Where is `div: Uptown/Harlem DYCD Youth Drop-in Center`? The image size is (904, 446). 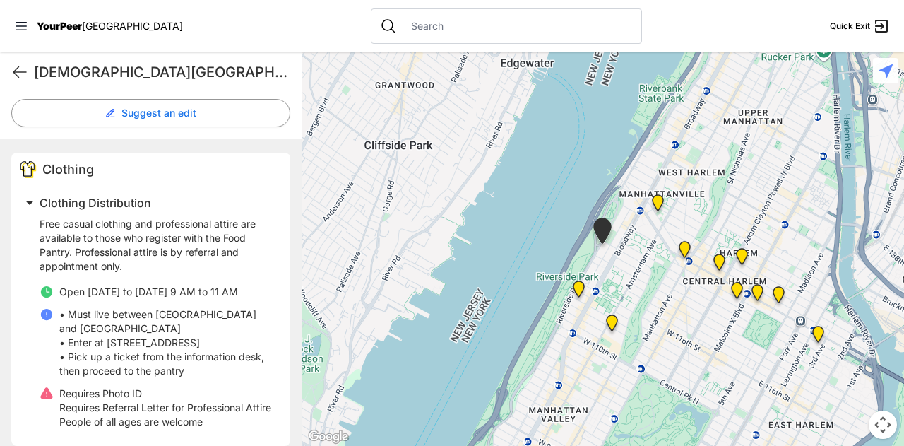 div: Uptown/Harlem DYCD Youth Drop-in Center is located at coordinates (719, 265).